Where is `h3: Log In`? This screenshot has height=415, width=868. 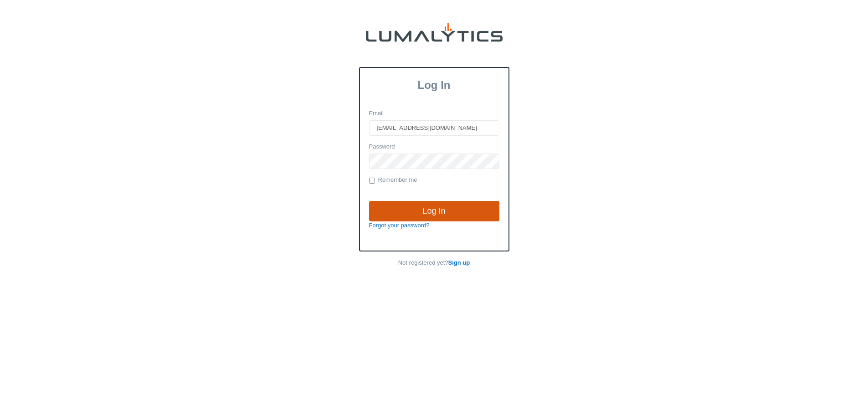
h3: Log In is located at coordinates (434, 85).